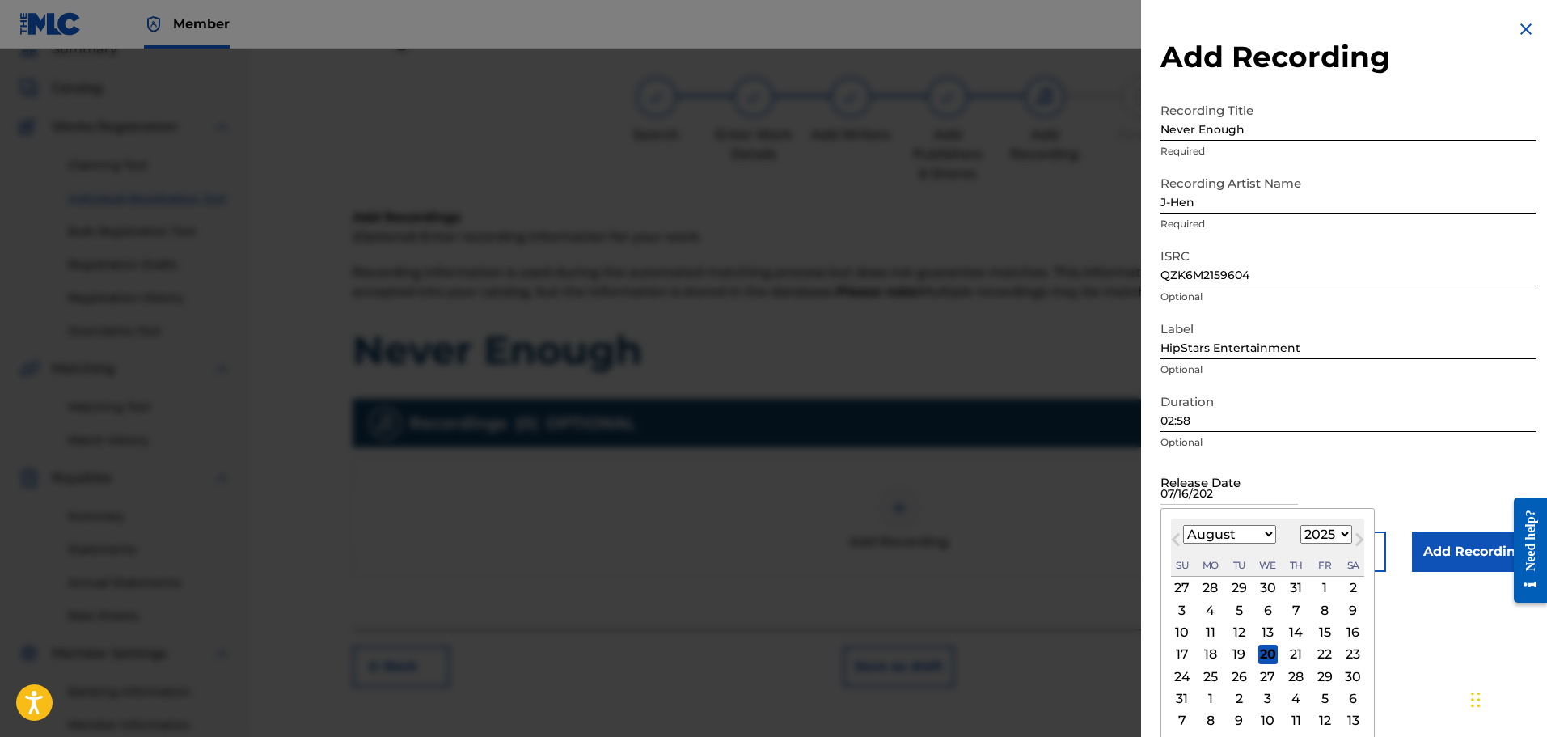  Describe the element at coordinates (1297, 699) in the screenshot. I see `div: Choose Thursday, September 4th, 2025` at that location.